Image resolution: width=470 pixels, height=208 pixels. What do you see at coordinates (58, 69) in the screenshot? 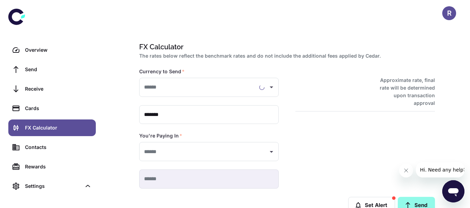
I see `div: Send` at bounding box center [58, 69].